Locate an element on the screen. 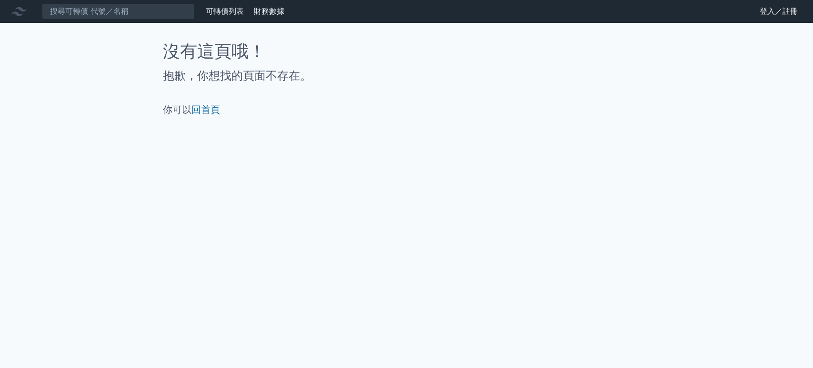 This screenshot has width=813, height=368. a: 登入／註冊 is located at coordinates (779, 11).